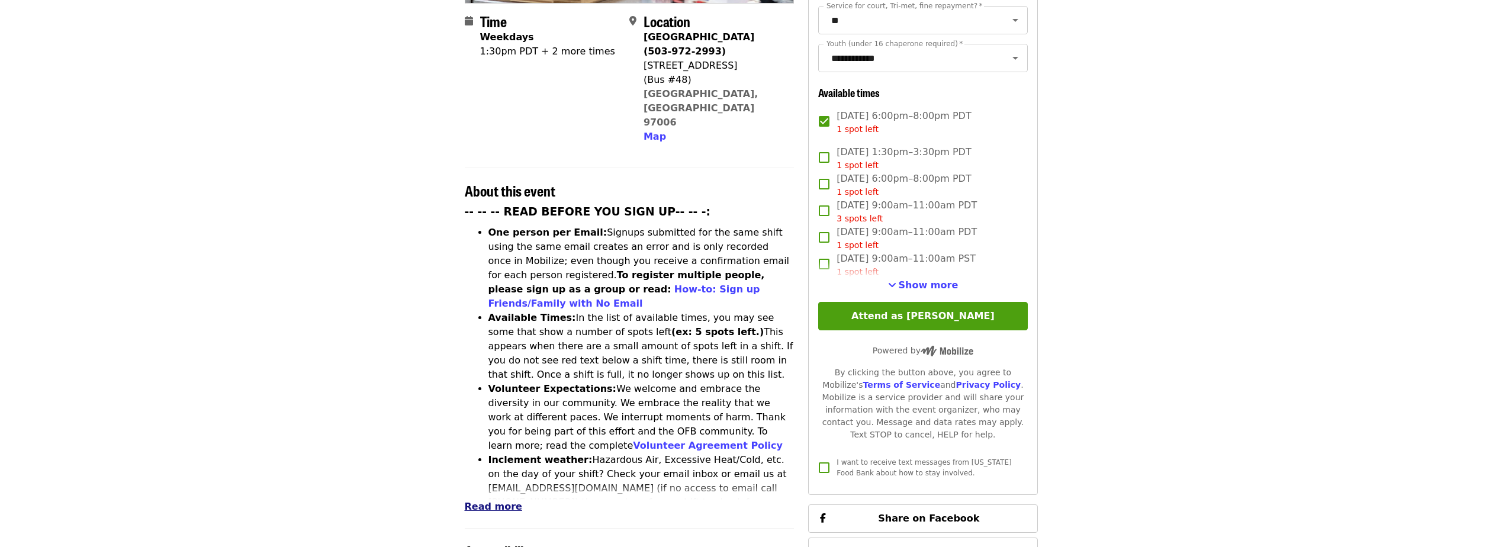 Image resolution: width=1502 pixels, height=547 pixels. What do you see at coordinates (988, 385) in the screenshot?
I see `a: Privacy Policy` at bounding box center [988, 385].